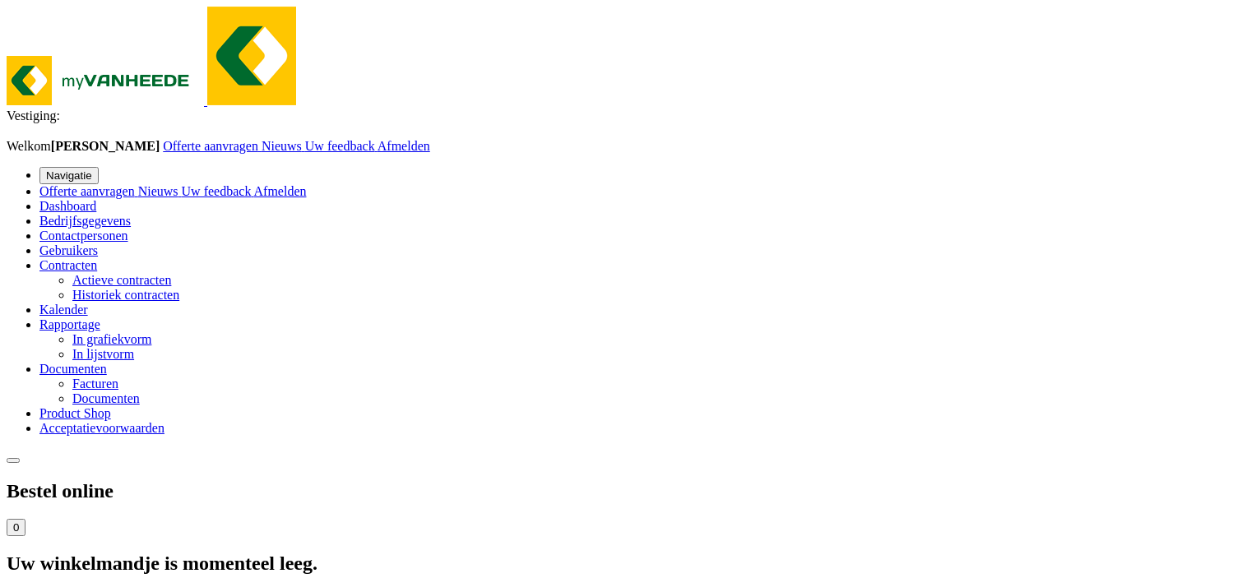 This screenshot has height=578, width=1251. What do you see at coordinates (112, 339) in the screenshot?
I see `span: In grafiekvorm` at bounding box center [112, 339].